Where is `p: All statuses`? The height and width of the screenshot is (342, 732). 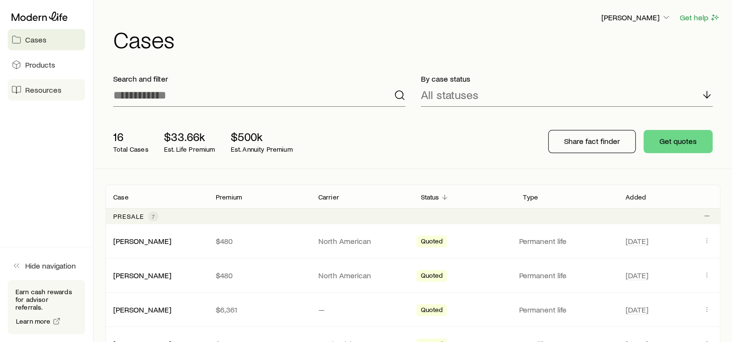 p: All statuses is located at coordinates (449, 95).